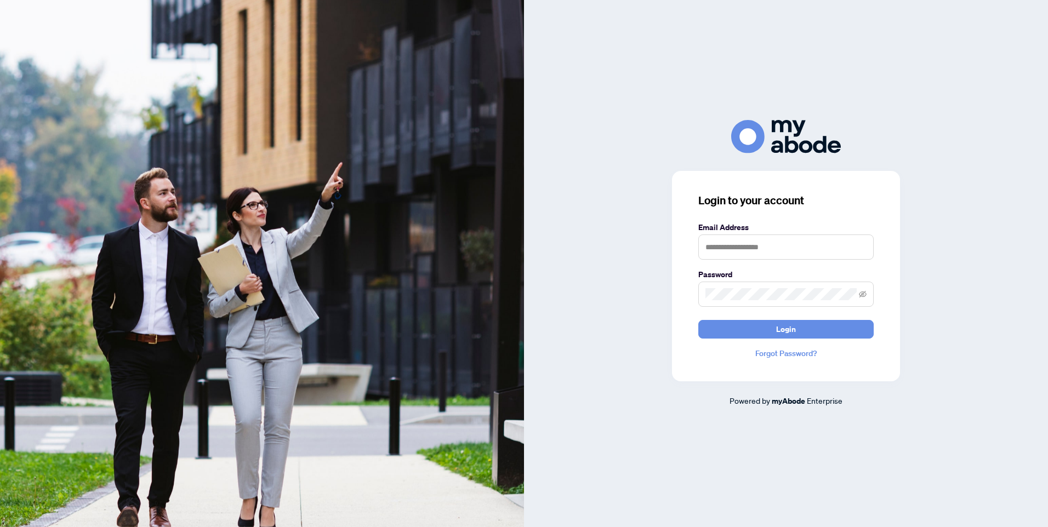 The width and height of the screenshot is (1048, 527). Describe the element at coordinates (786, 136) in the screenshot. I see `img: ma-logo` at that location.